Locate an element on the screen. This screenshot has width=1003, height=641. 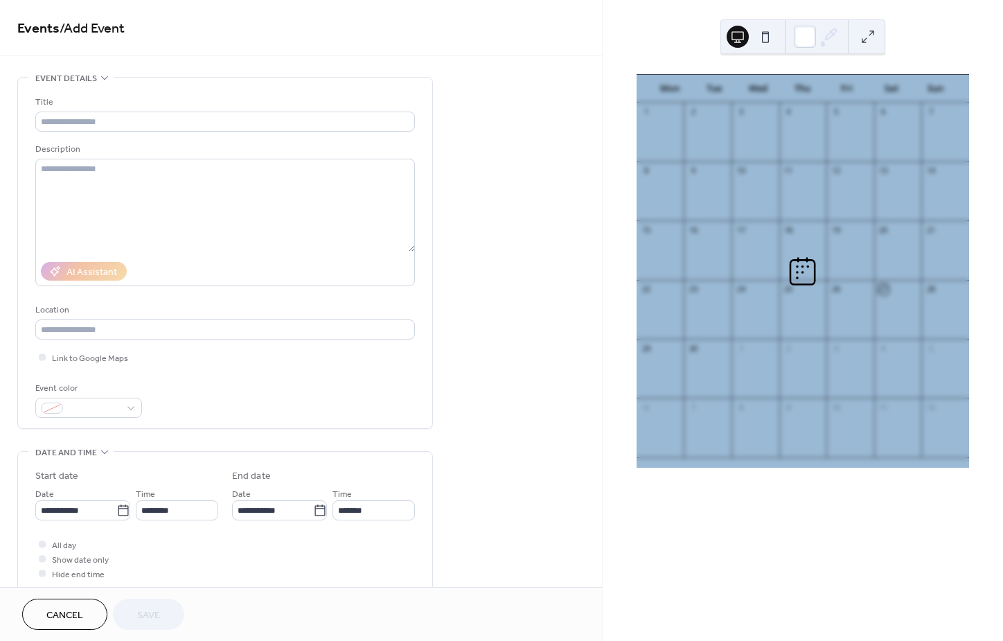
div: 13 is located at coordinates (883, 170).